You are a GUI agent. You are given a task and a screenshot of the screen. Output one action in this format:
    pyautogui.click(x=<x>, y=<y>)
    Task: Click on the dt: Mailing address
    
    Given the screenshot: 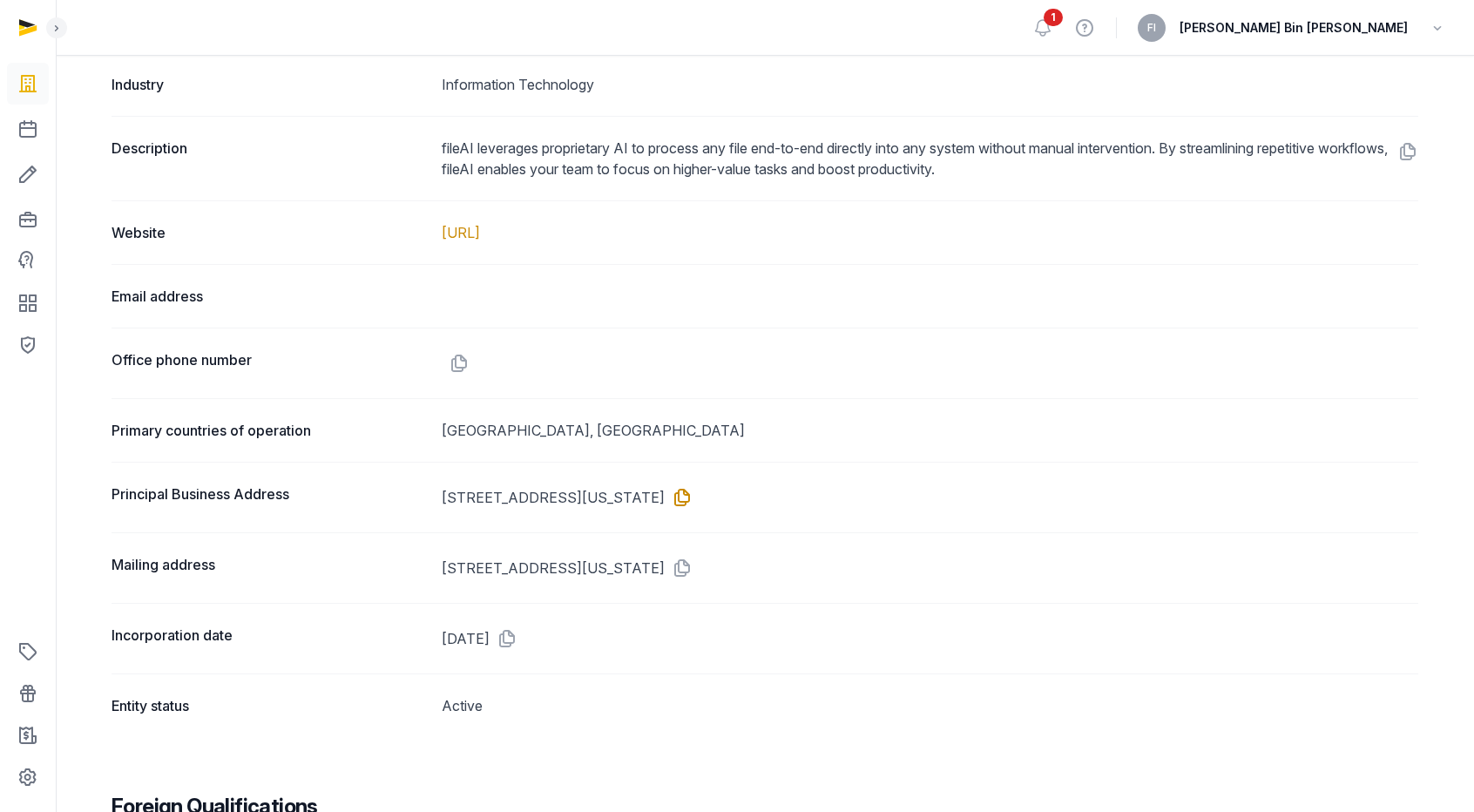 What is the action you would take?
    pyautogui.click(x=269, y=568)
    